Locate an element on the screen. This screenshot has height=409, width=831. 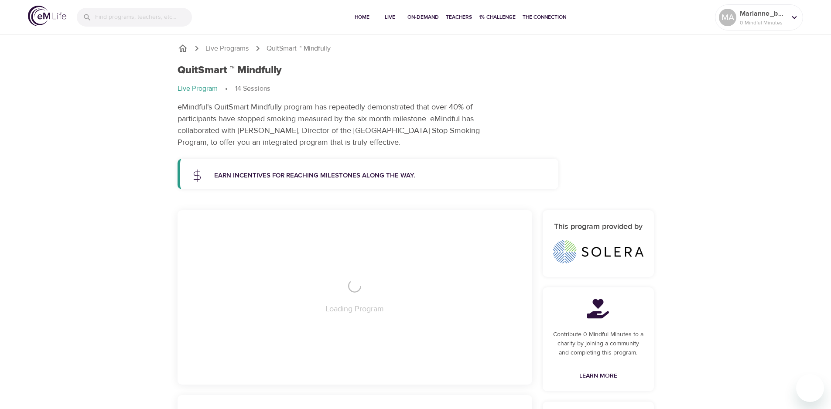
span: Learn More is located at coordinates (598, 376).